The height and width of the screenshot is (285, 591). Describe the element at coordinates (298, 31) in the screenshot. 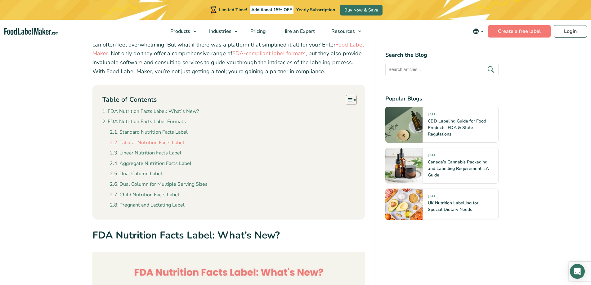

I see `span: Hire an Expert` at that location.